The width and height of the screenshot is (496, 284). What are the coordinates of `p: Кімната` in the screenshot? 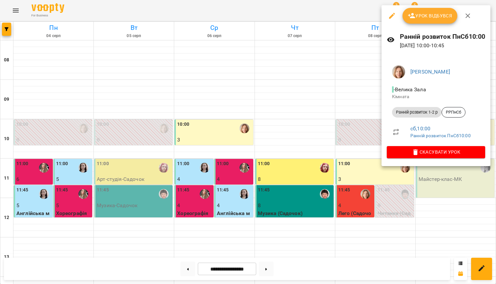 It's located at (436, 97).